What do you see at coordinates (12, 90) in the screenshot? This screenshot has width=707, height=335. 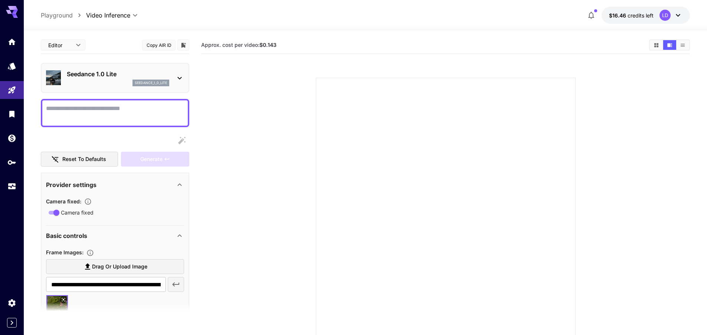 I see `div: Playground` at bounding box center [12, 90].